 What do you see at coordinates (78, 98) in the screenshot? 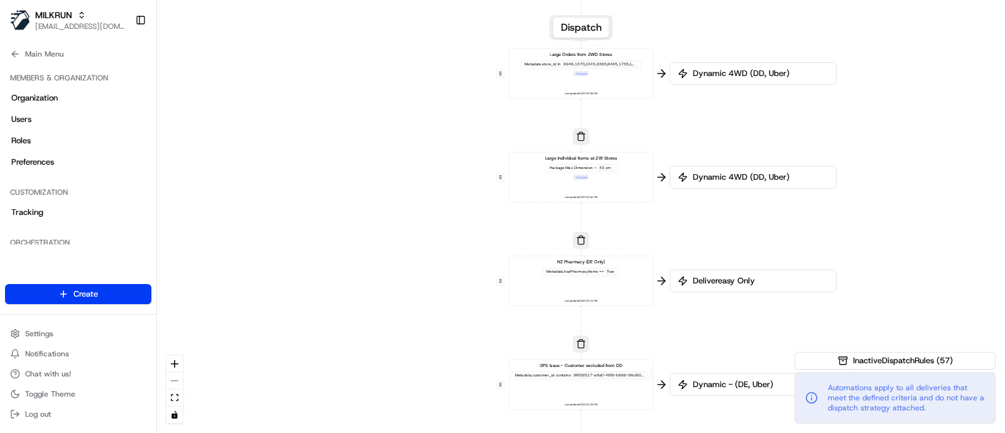
I see `a: Organization` at bounding box center [78, 98].